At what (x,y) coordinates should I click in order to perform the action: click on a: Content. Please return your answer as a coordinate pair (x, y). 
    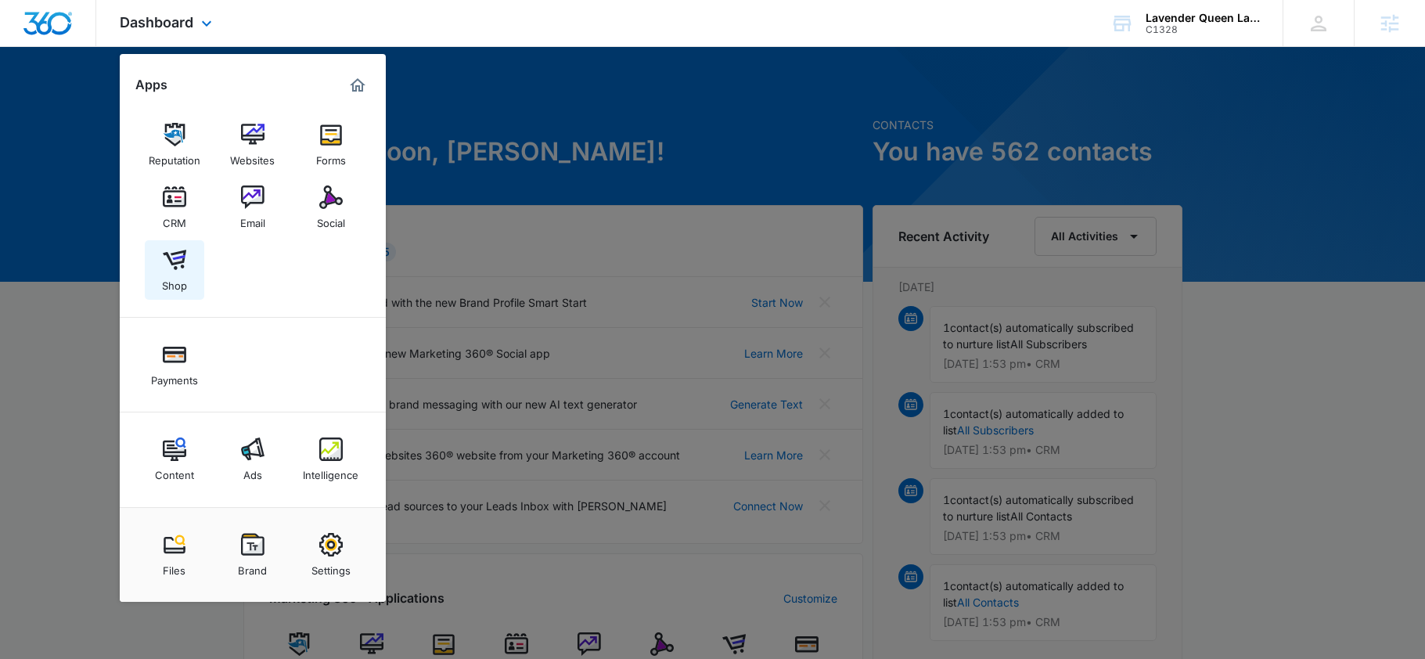
    Looking at the image, I should click on (175, 459).